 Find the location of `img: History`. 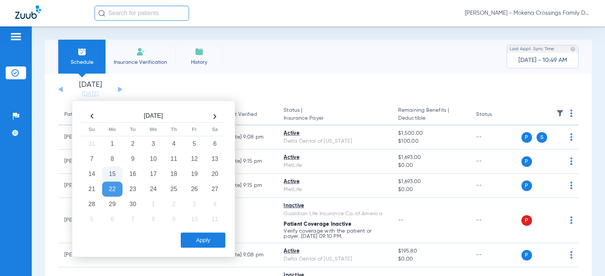

img: History is located at coordinates (199, 52).